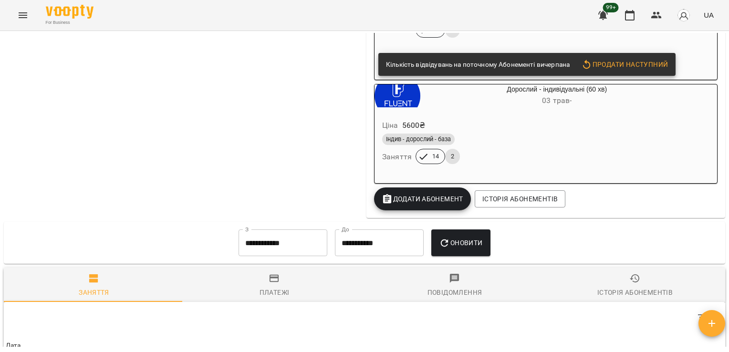 This screenshot has width=729, height=352. Describe the element at coordinates (625, 64) in the screenshot. I see `span: Продати наступний` at that location.